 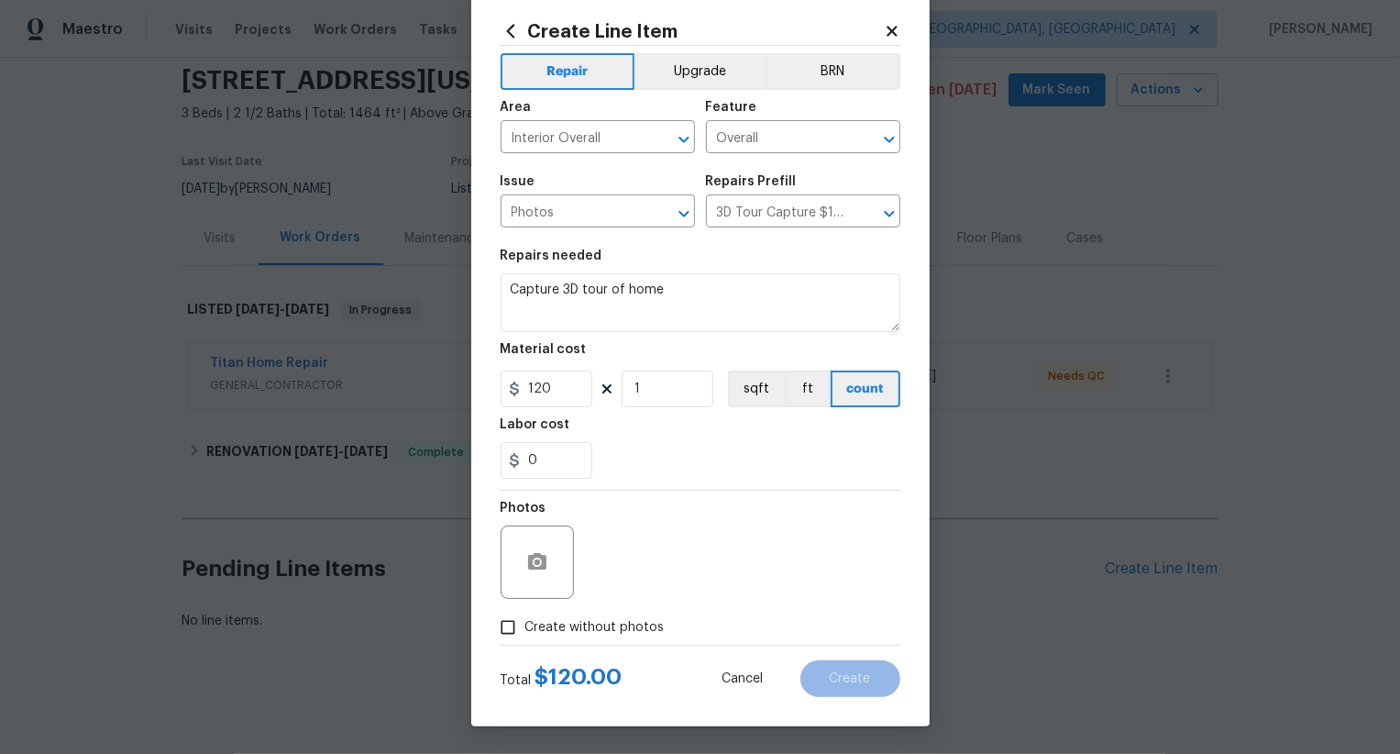 I want to click on button: Create, so click(x=850, y=679).